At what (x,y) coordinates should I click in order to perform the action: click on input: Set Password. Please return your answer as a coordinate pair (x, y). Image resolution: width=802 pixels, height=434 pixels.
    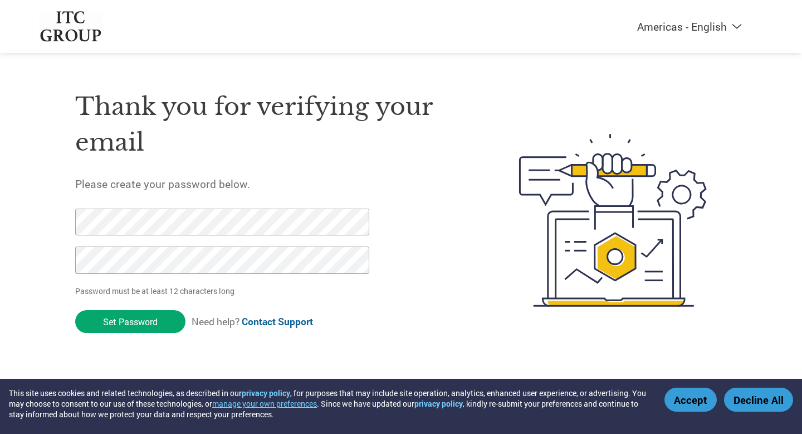
    Looking at the image, I should click on (130, 321).